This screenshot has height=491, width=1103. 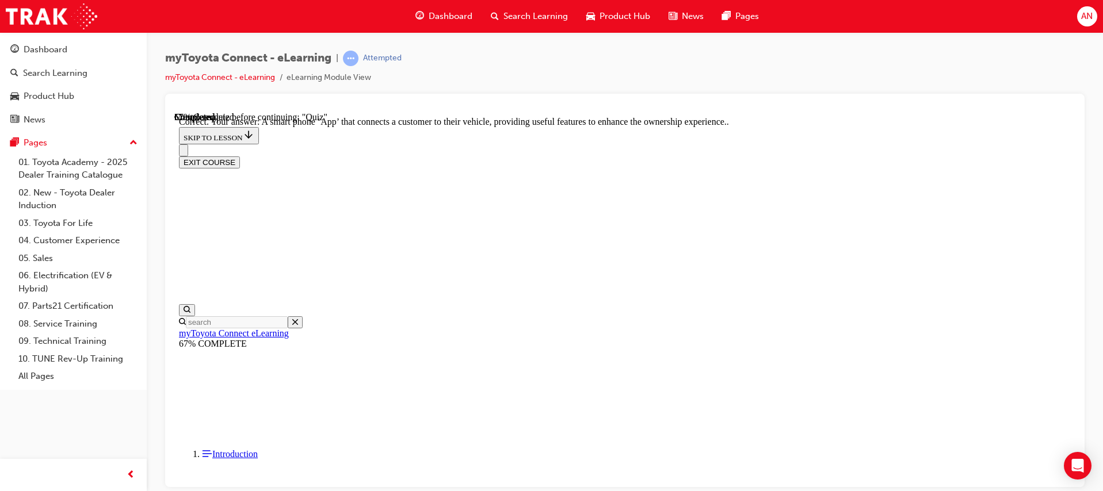 What do you see at coordinates (62, 210) in the screenshot?
I see `input: Search` at bounding box center [62, 210].